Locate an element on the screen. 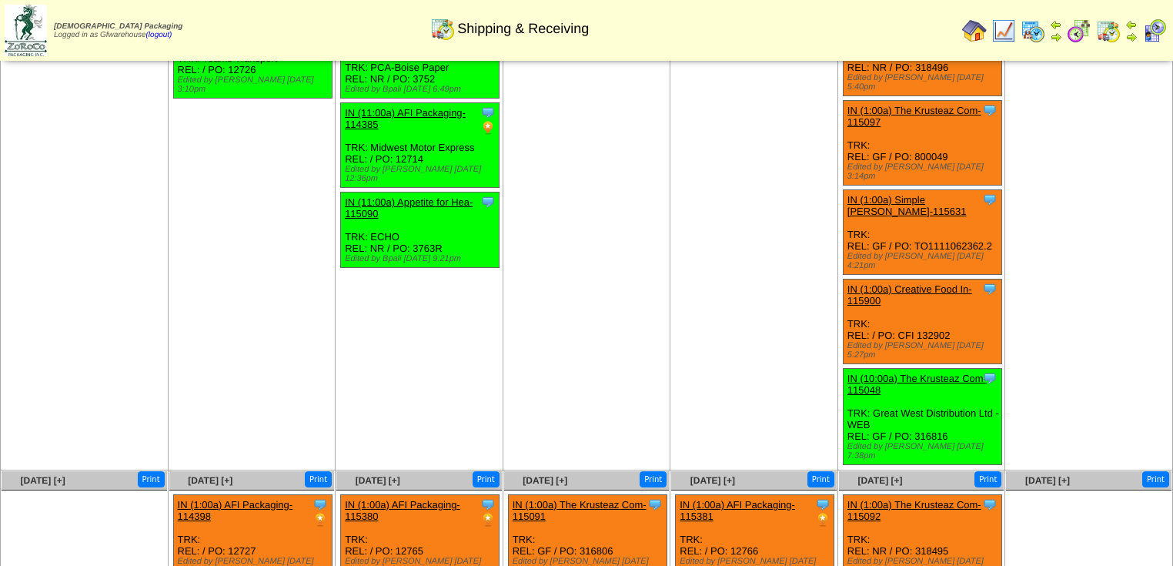  a: IN (1:00a) The Krusteaz Com-115091 is located at coordinates (580, 510).